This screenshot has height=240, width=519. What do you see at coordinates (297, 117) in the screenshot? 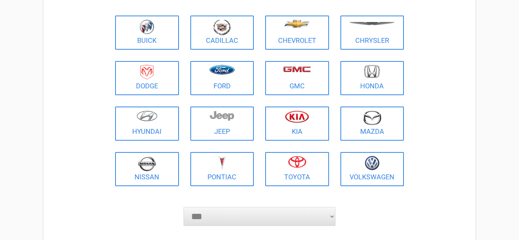
I see `img: kia` at bounding box center [297, 117].